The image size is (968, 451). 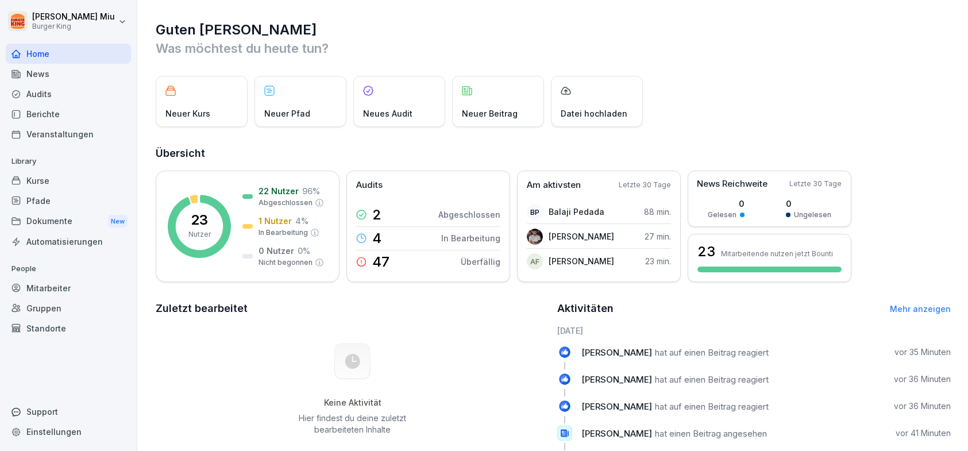 What do you see at coordinates (353, 403) in the screenshot?
I see `h5: Keine Aktivität` at bounding box center [353, 403].